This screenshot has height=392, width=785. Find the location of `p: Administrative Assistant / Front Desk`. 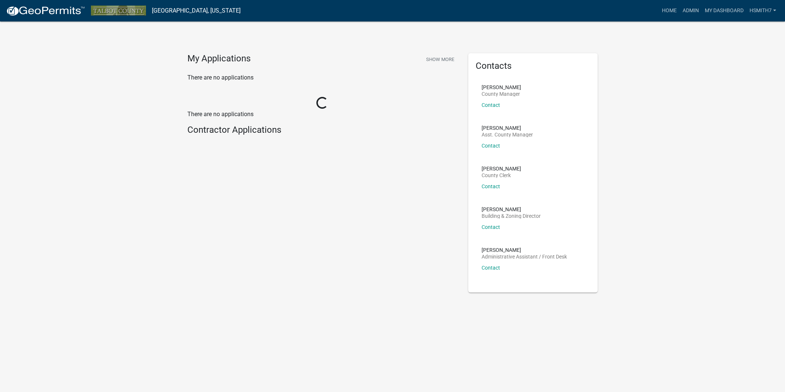

p: Administrative Assistant / Front Desk is located at coordinates (524, 257).